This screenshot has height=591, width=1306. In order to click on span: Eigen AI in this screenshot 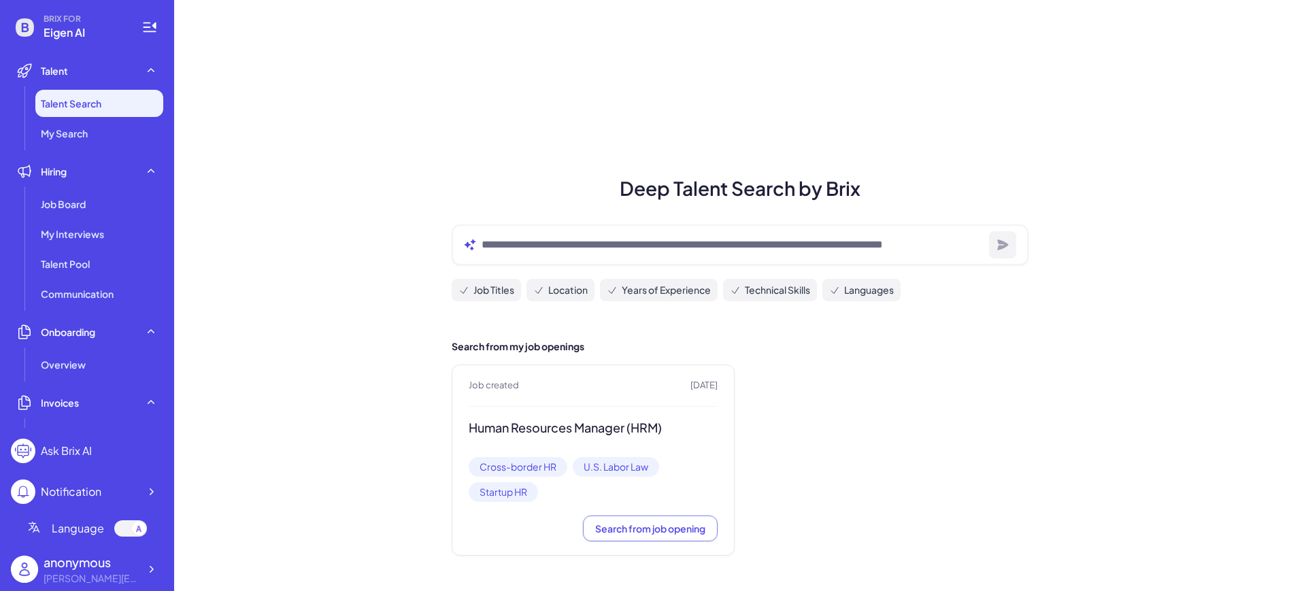, I will do `click(84, 33)`.